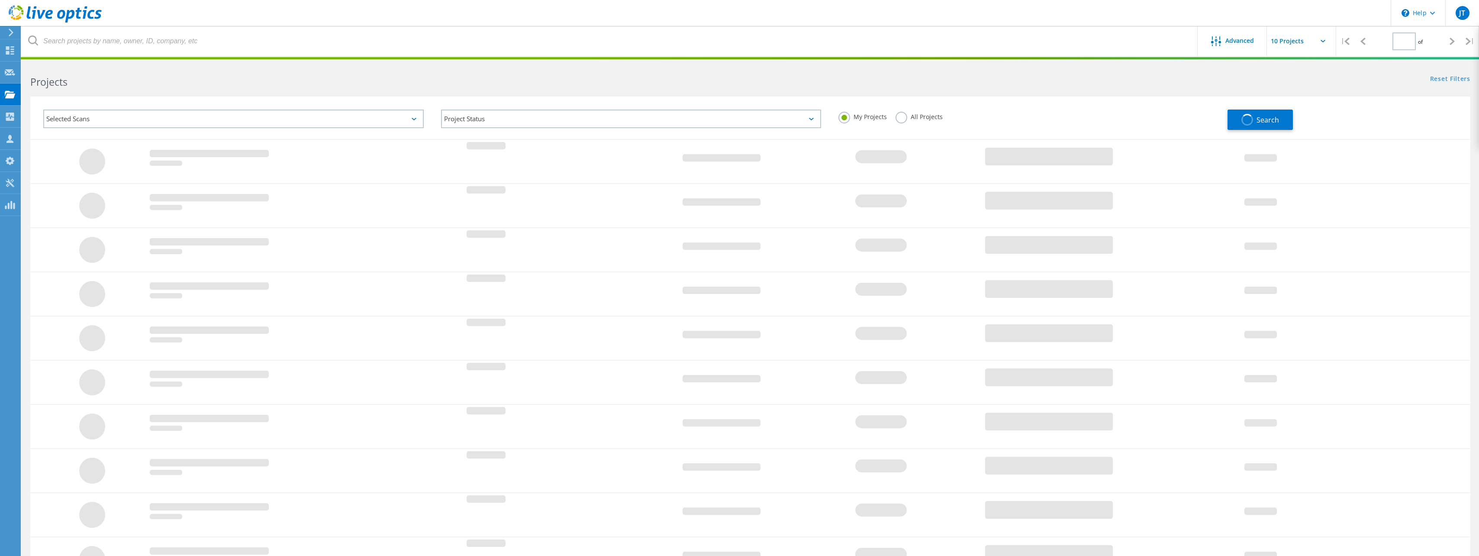 Image resolution: width=1479 pixels, height=556 pixels. What do you see at coordinates (863, 116) in the screenshot?
I see `label: My Projects` at bounding box center [863, 116].